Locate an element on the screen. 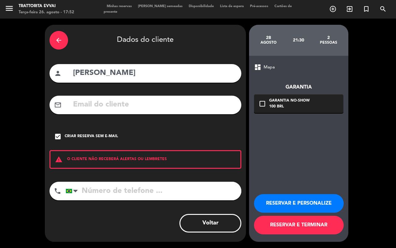 The width and height of the screenshot is (396, 248). span: Mapa is located at coordinates (269, 67).